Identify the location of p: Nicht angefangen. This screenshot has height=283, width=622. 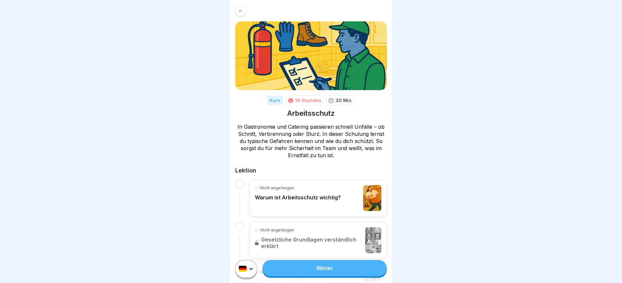
(277, 188).